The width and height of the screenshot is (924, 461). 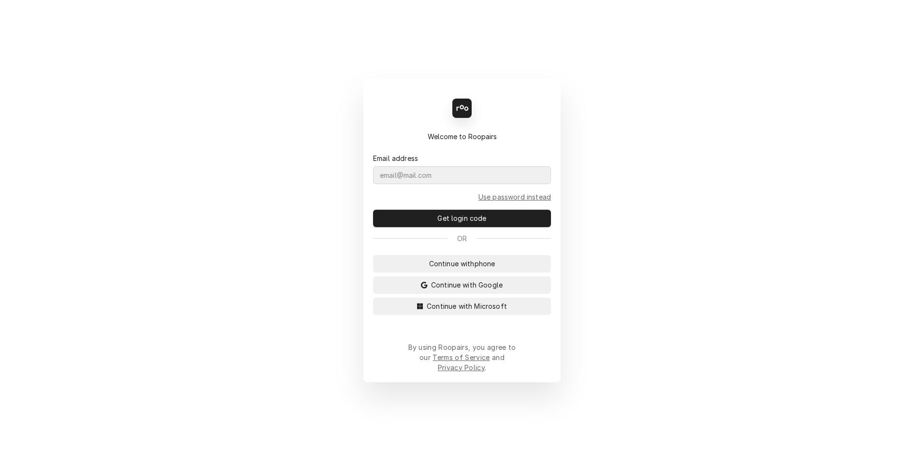 What do you see at coordinates (461, 367) in the screenshot?
I see `a: Privacy Policy` at bounding box center [461, 367].